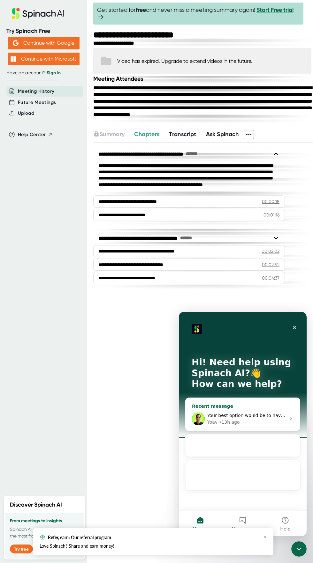 The width and height of the screenshot is (313, 563). I want to click on button: Upload, so click(26, 113).